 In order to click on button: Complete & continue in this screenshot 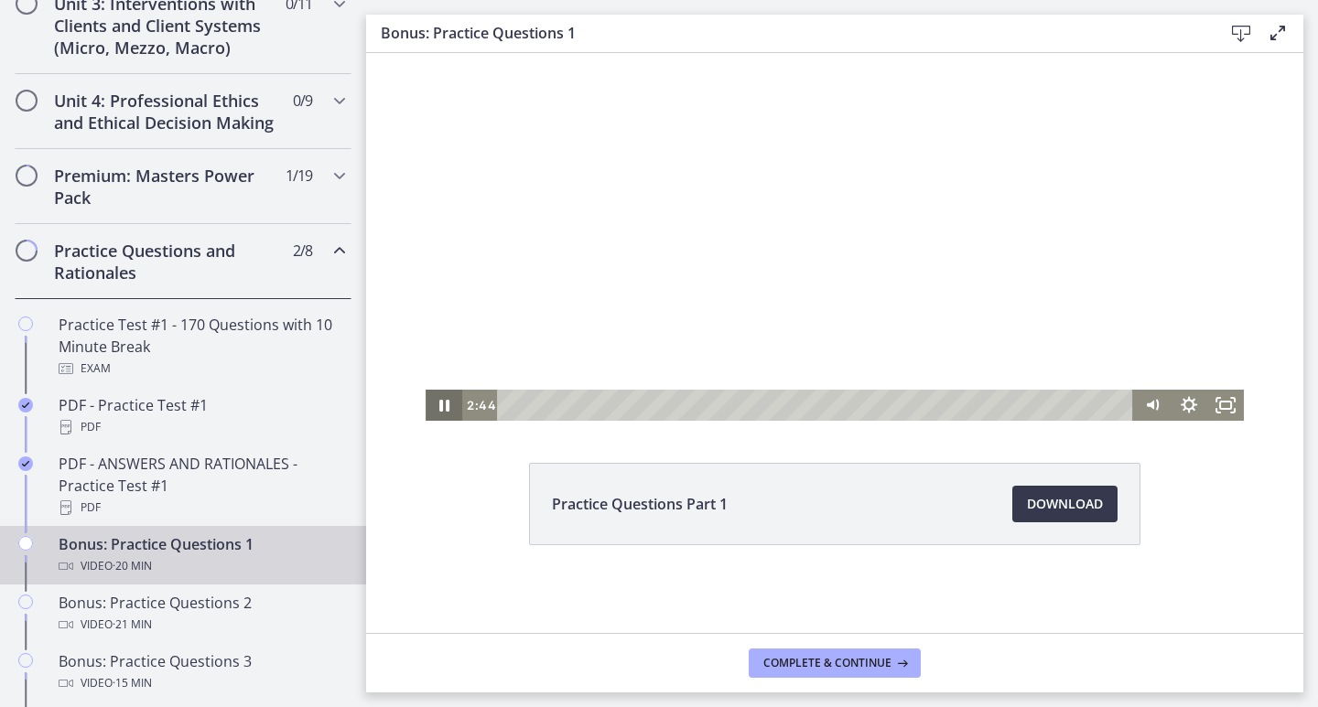, I will do `click(835, 663)`.